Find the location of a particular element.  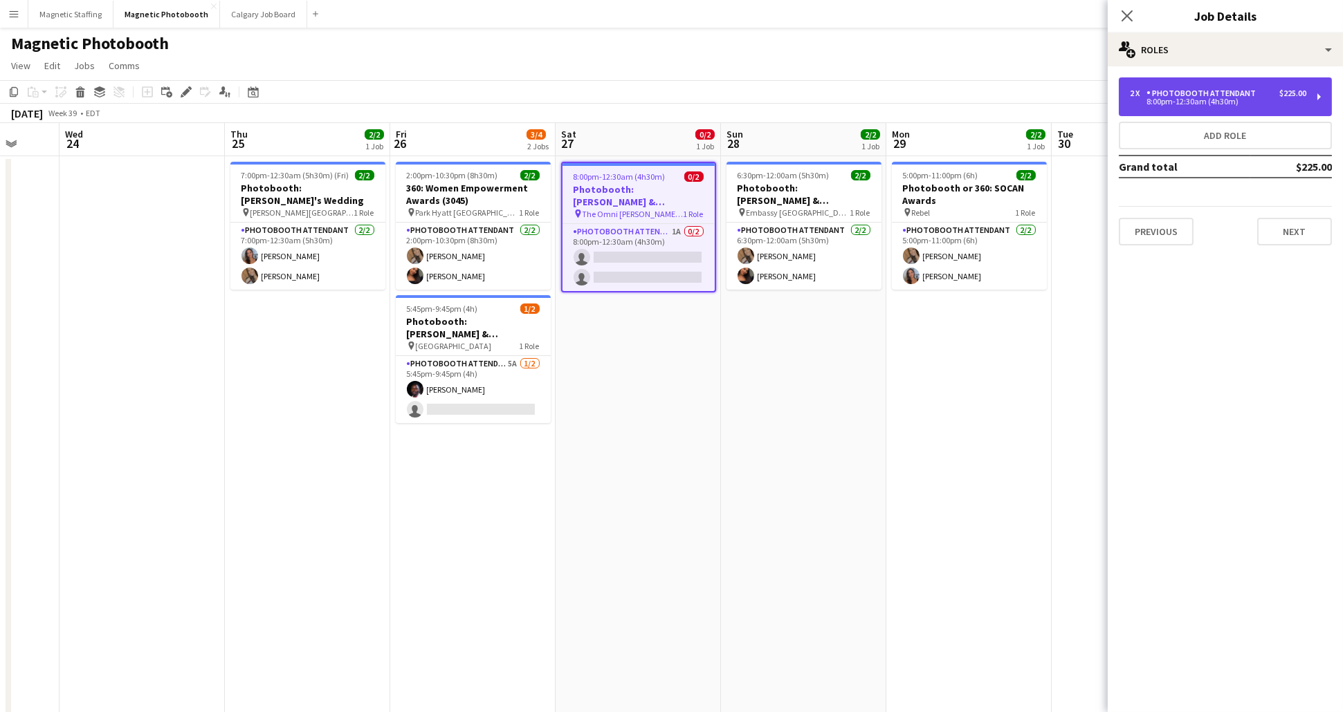

div: 8:00pm-12:30am (4h30m) is located at coordinates (1217, 102).